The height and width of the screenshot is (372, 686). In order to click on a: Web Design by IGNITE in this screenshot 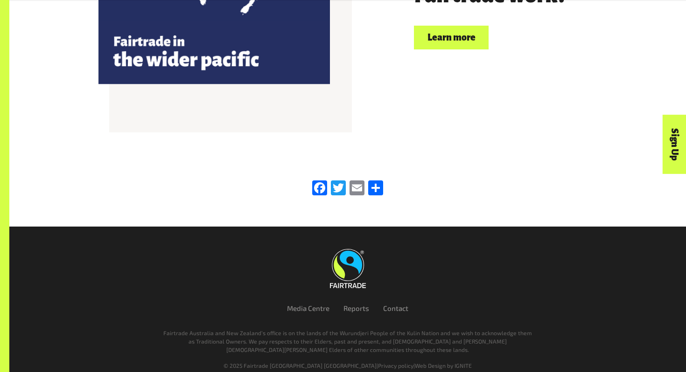, I will do `click(443, 366)`.